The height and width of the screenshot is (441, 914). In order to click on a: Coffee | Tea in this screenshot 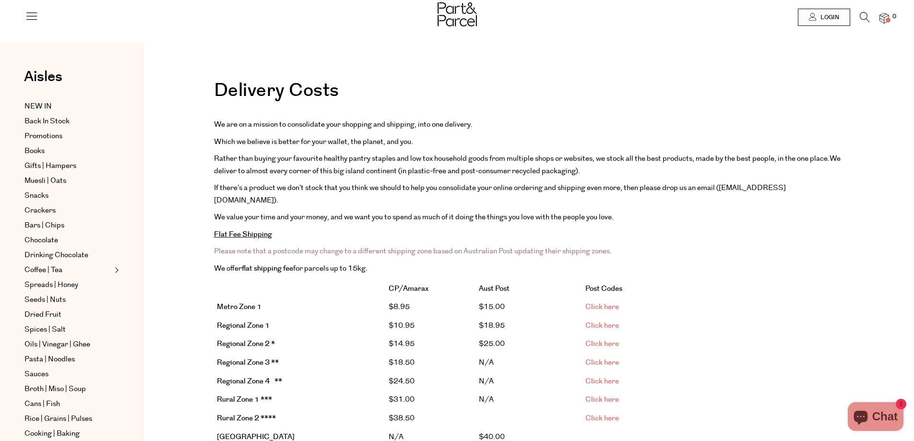, I will do `click(68, 270)`.